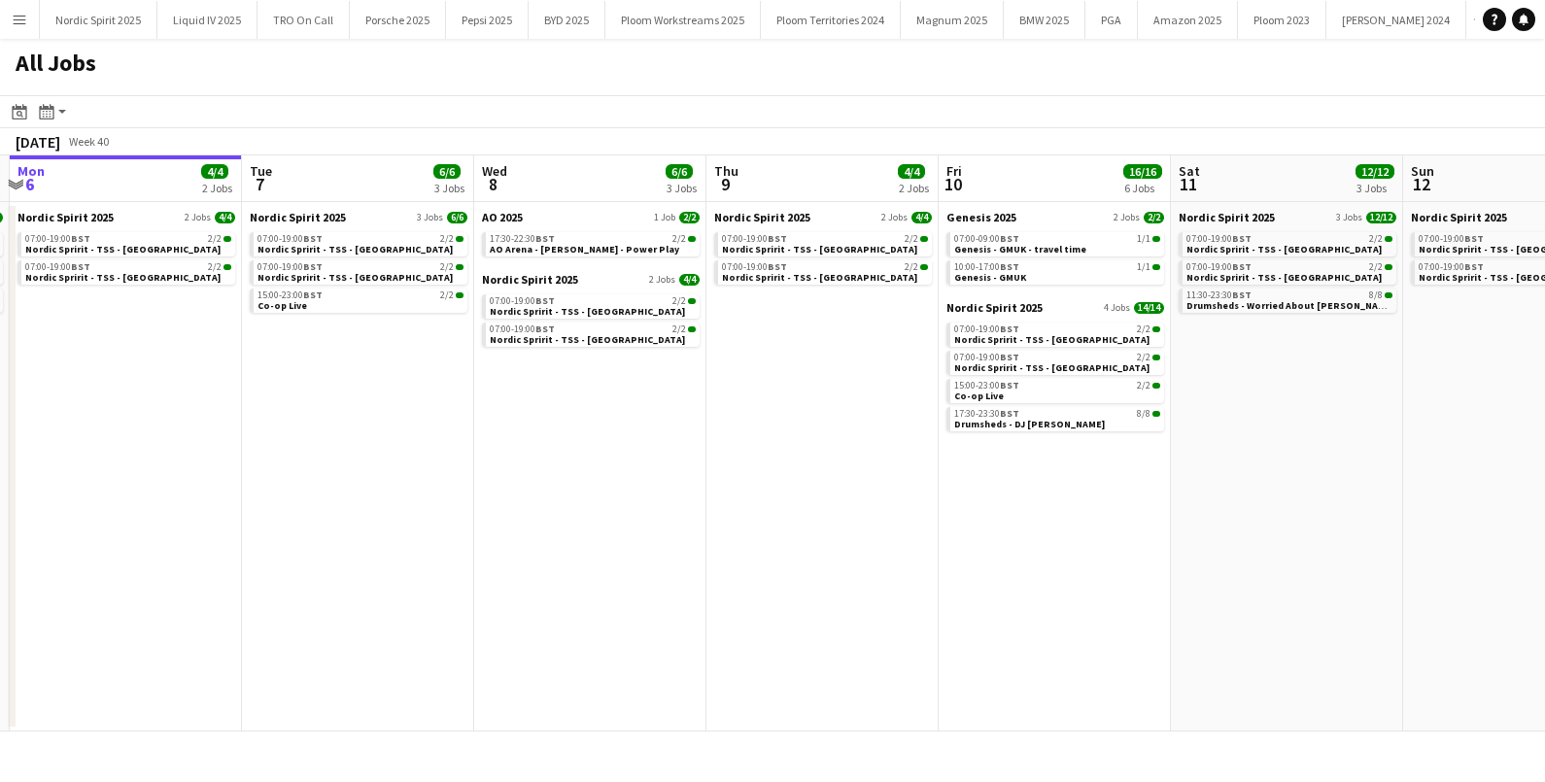  What do you see at coordinates (397, 19) in the screenshot?
I see `button: Porsche 2025` at bounding box center [397, 19].